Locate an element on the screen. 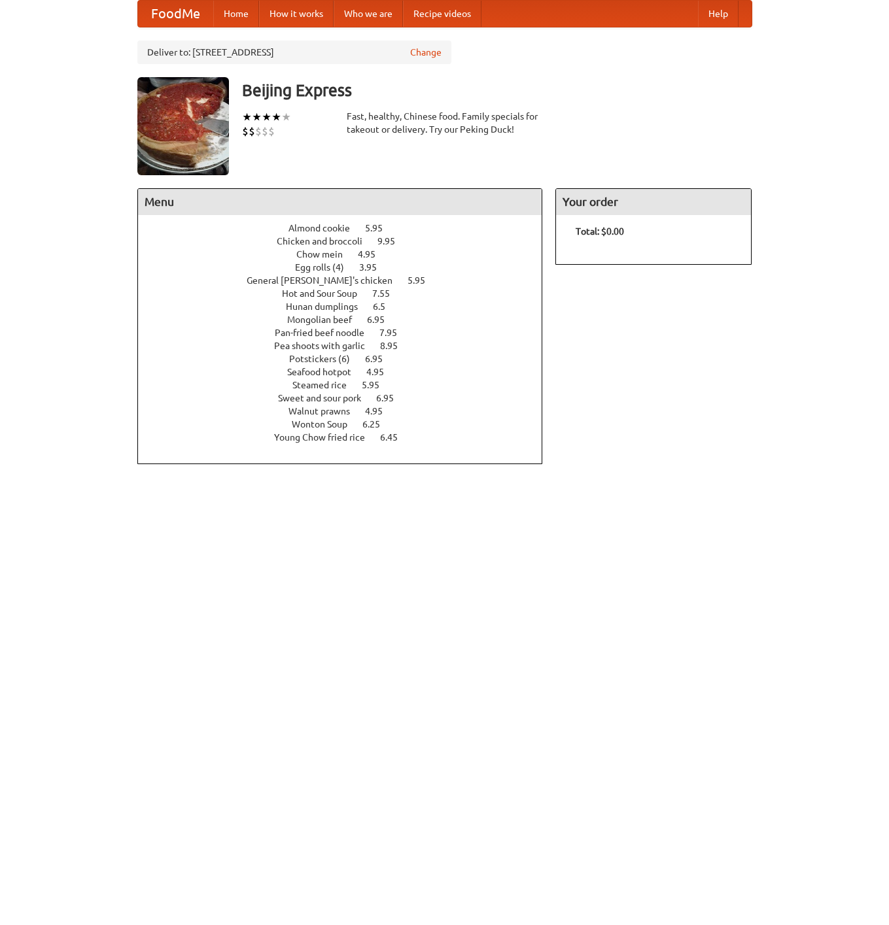  a: Chicken and broccoli 9.95 is located at coordinates (348, 241).